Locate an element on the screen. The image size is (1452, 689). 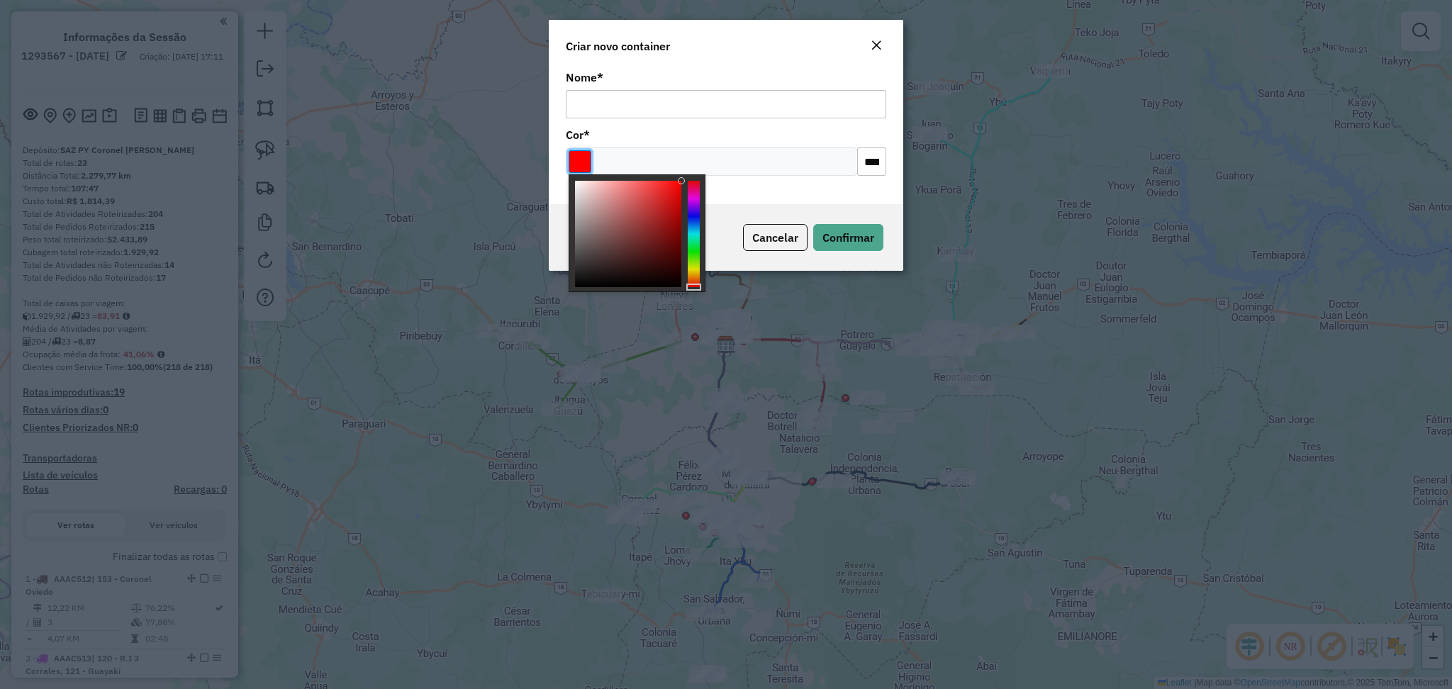
label: Nome is located at coordinates (584, 77).